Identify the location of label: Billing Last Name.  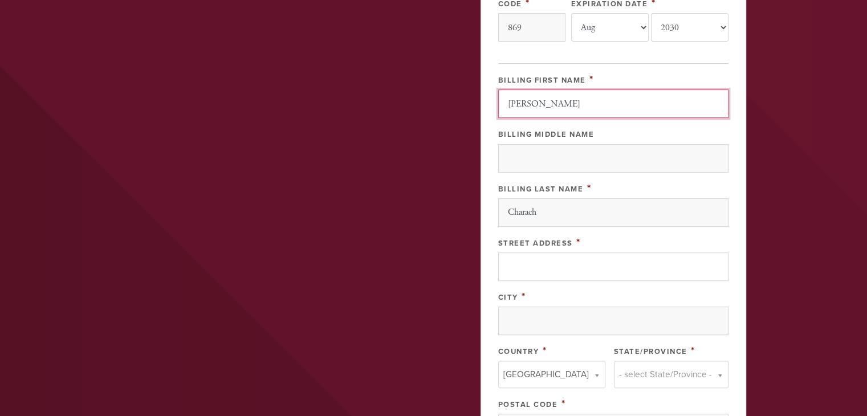
(541, 189).